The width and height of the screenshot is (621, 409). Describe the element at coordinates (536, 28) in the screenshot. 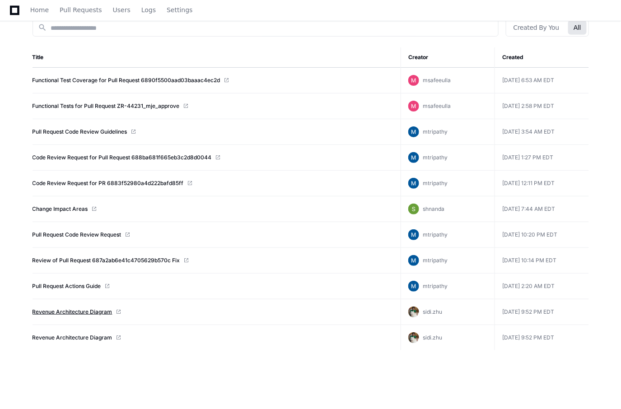

I see `button: Created By You` at that location.